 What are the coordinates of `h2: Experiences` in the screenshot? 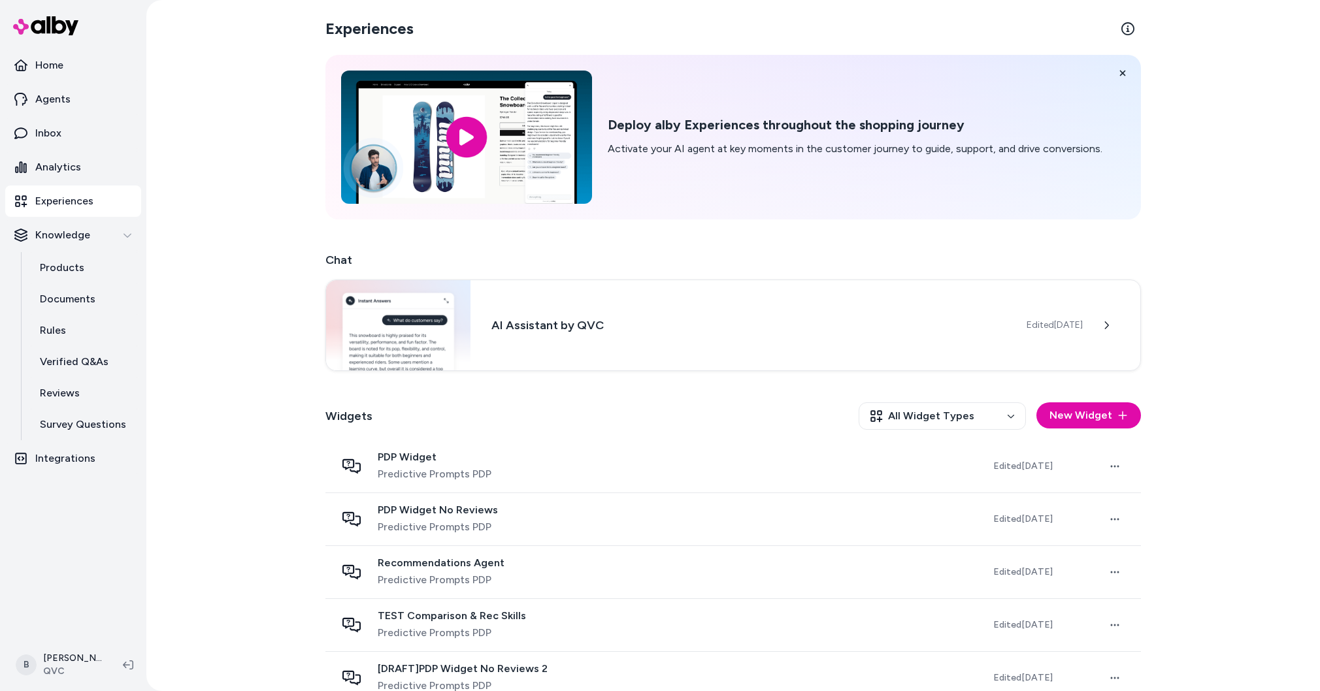 It's located at (369, 29).